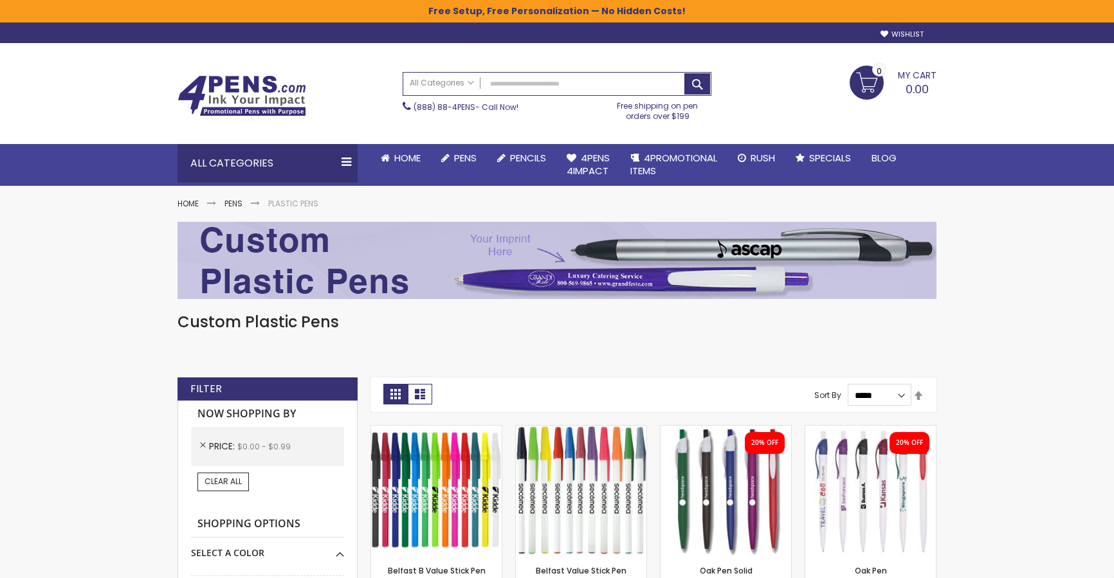 Image resolution: width=1114 pixels, height=578 pixels. Describe the element at coordinates (436, 491) in the screenshot. I see `img: Belfast B Value Stick Pen` at that location.